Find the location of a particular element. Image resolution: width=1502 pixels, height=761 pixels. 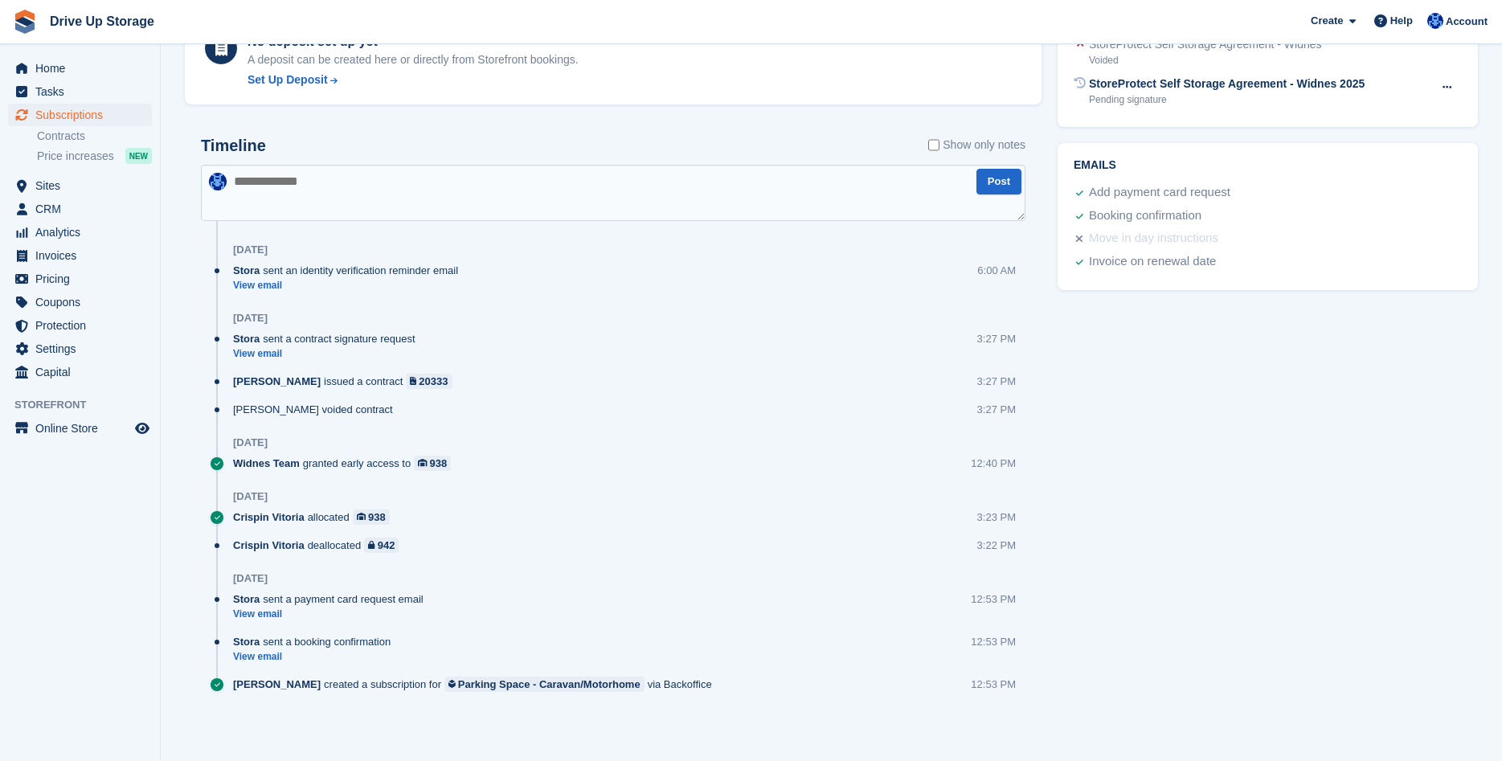

img: stora-icon-8386f47178a22dfd0bd8f6a31ec36ba5ce8667c1dd55bd0f319d3a0aa187defe.svg is located at coordinates (25, 22).